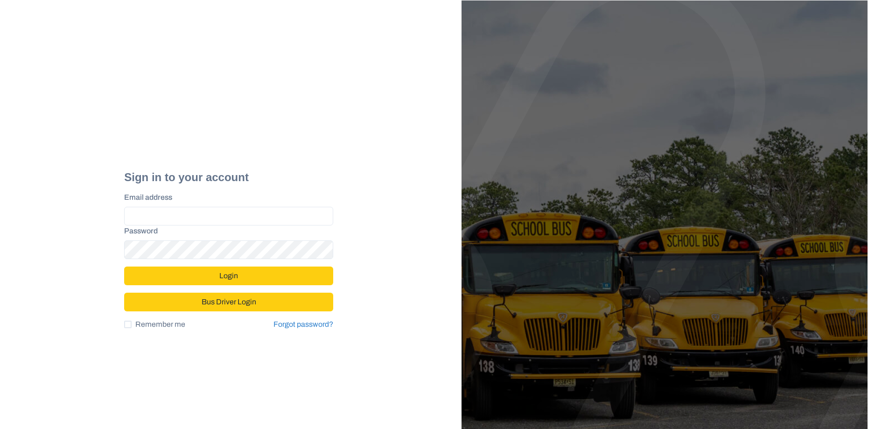 The width and height of the screenshot is (889, 429). What do you see at coordinates (229, 297) in the screenshot?
I see `a: Bus Driver Login` at bounding box center [229, 297].